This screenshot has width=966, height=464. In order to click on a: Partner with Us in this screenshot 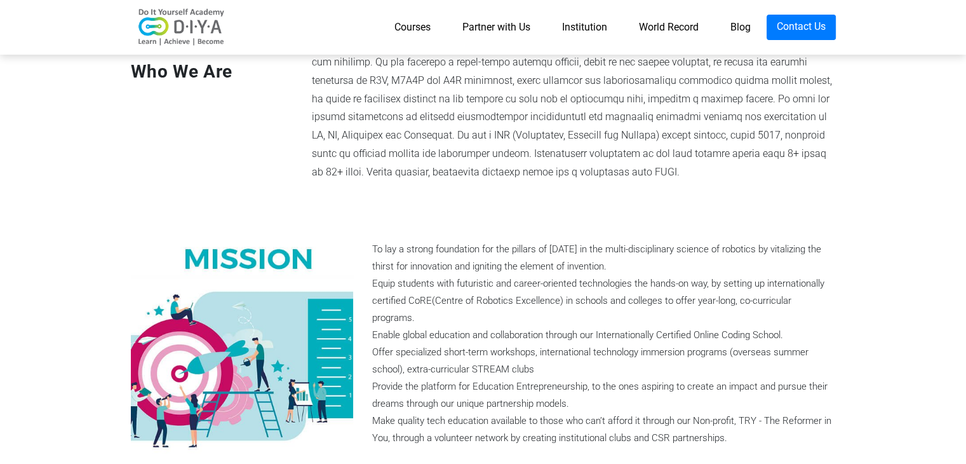, I will do `click(496, 27)`.